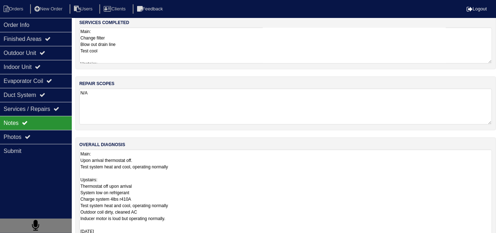 Image resolution: width=496 pixels, height=233 pixels. I want to click on label: services completed, so click(104, 23).